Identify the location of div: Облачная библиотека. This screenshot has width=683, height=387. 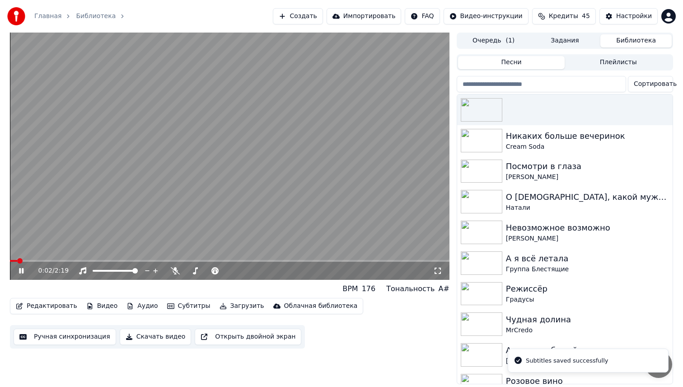
(321, 306).